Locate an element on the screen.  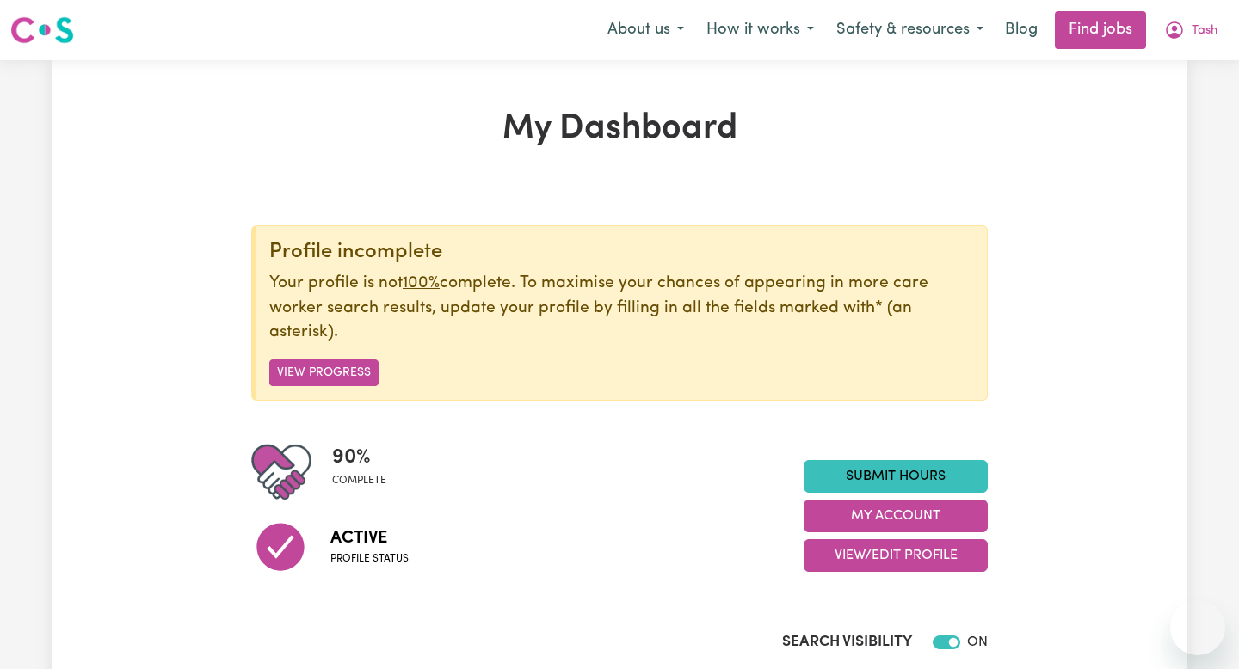
button: Safety & resources is located at coordinates (909, 30).